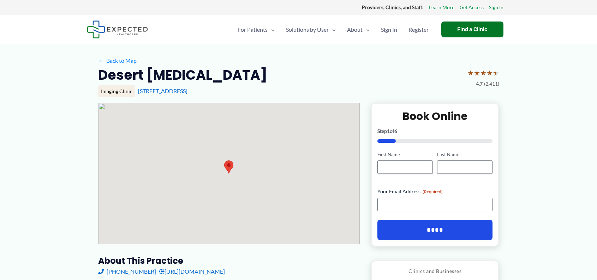 The height and width of the screenshot is (280, 597). I want to click on div: Find a Clinic, so click(472, 29).